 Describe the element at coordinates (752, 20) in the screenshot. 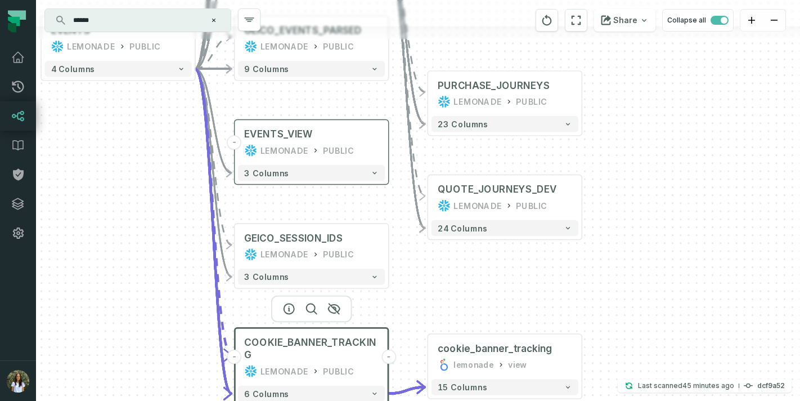

I see `button: zoom in` at that location.